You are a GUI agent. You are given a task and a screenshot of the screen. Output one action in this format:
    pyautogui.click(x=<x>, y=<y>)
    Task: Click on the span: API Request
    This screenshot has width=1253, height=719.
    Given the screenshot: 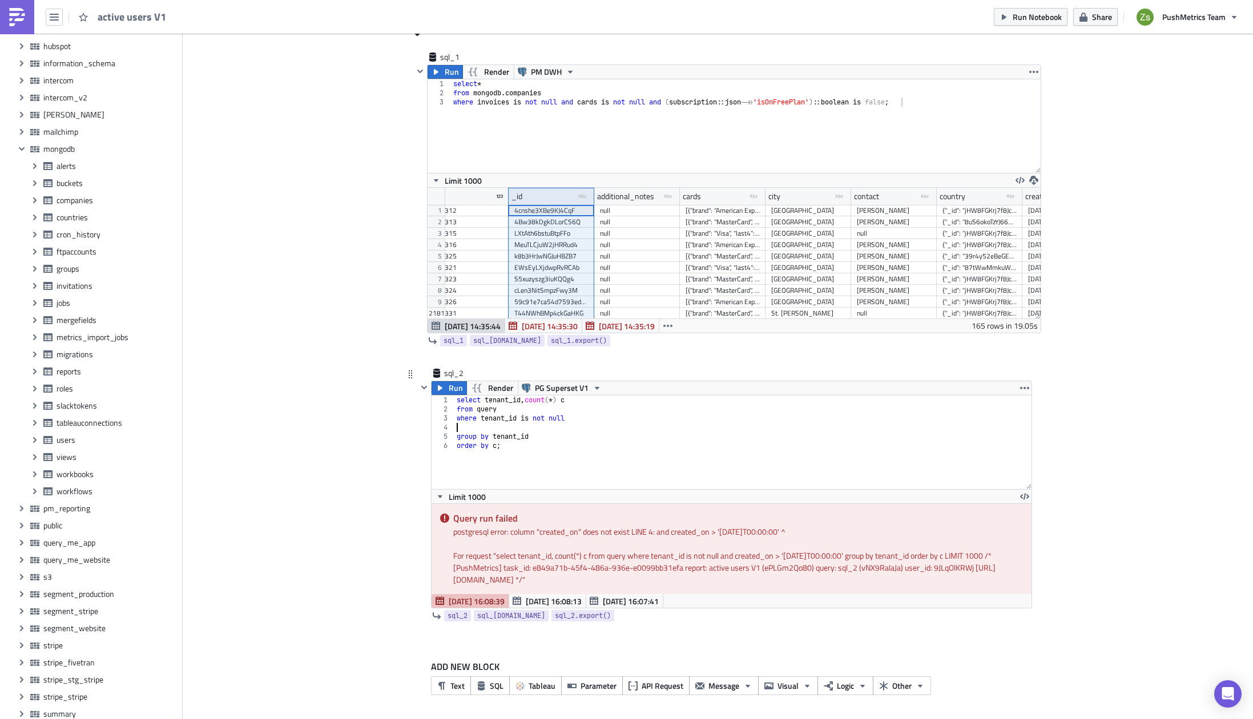 What is the action you would take?
    pyautogui.click(x=662, y=686)
    